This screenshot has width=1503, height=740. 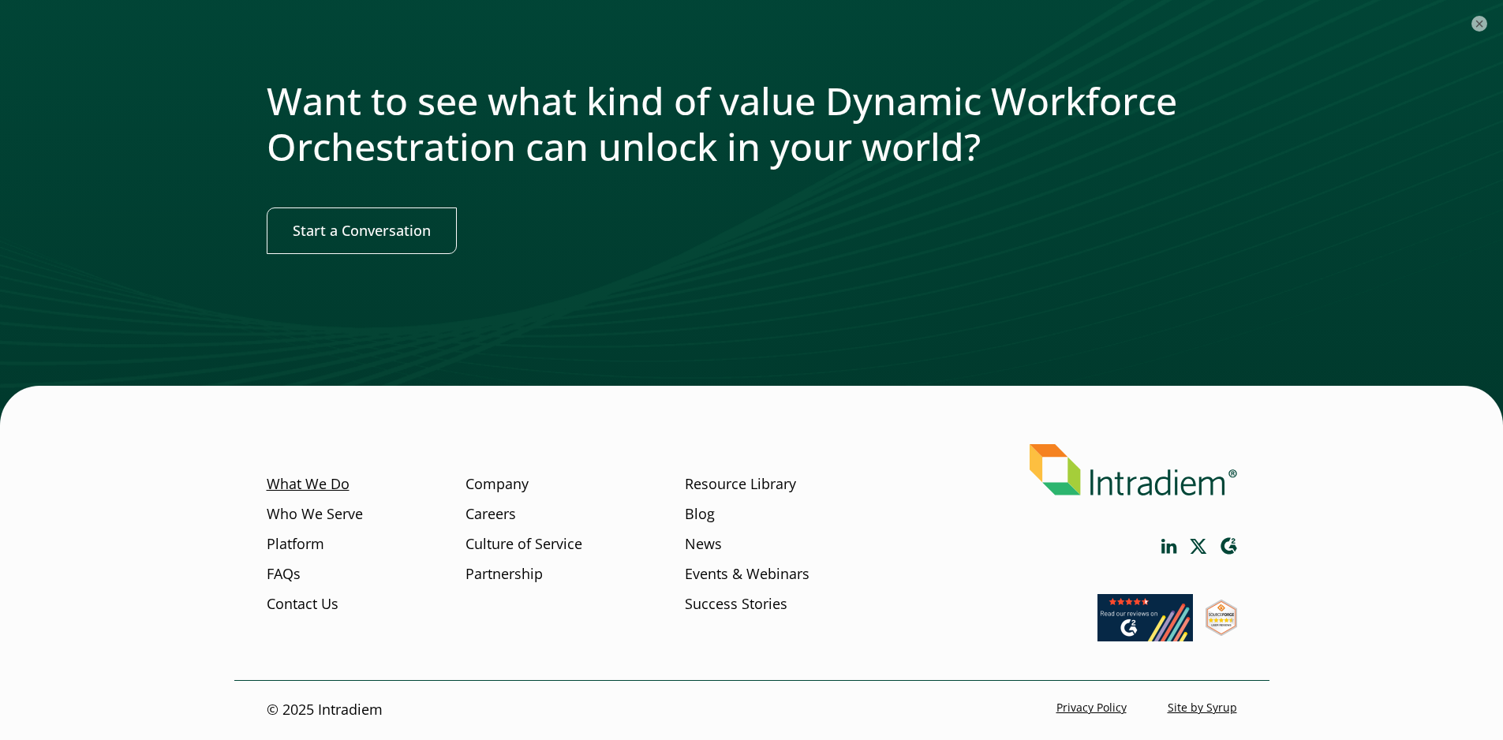 I want to click on img: Intradiem, so click(x=1133, y=470).